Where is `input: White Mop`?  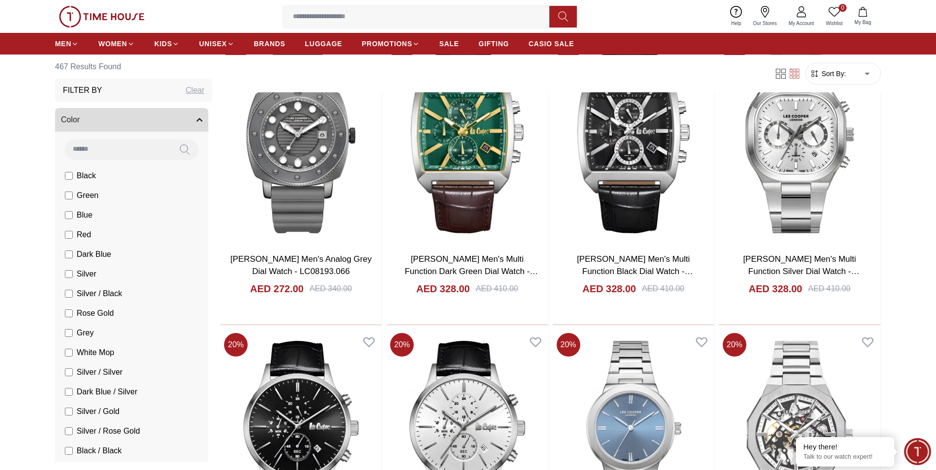
input: White Mop is located at coordinates (69, 353).